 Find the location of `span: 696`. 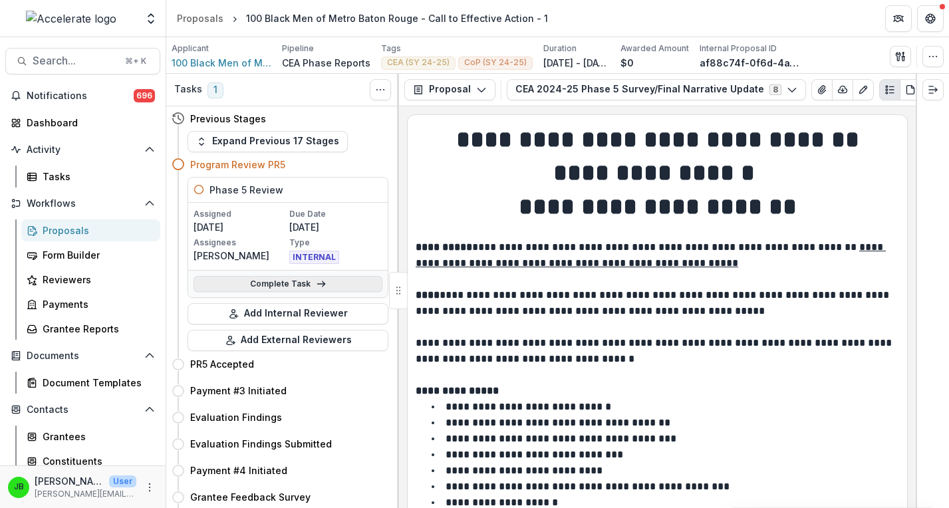

span: 696 is located at coordinates (144, 96).